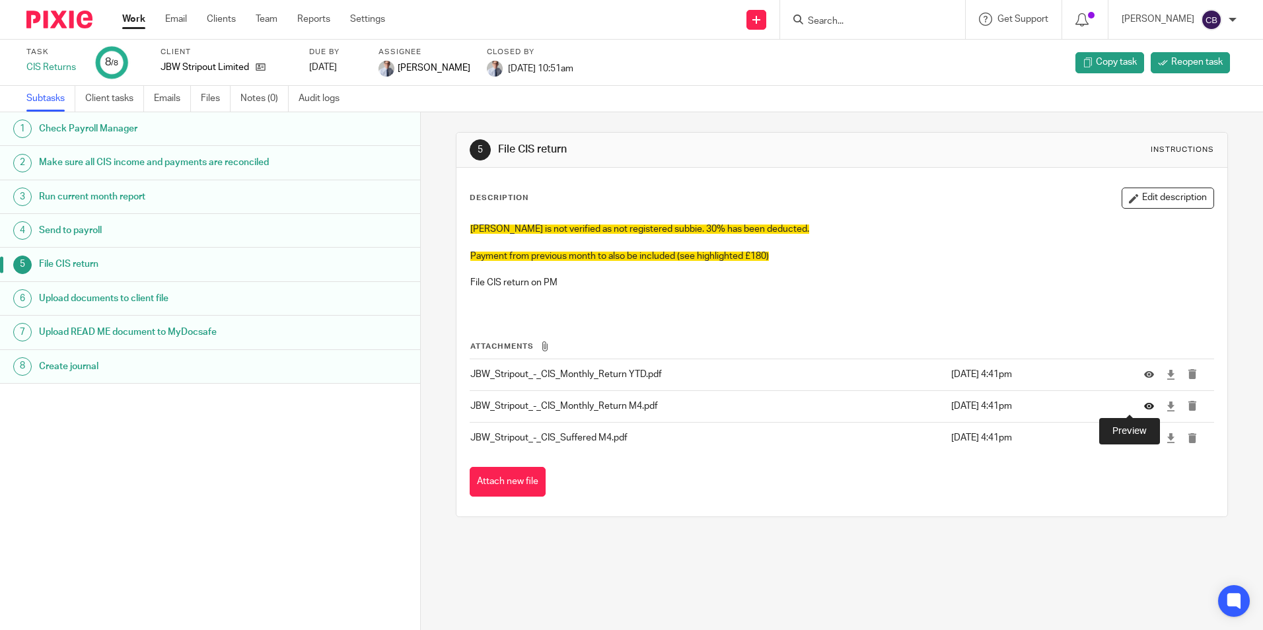 Image resolution: width=1263 pixels, height=630 pixels. What do you see at coordinates (1023, 19) in the screenshot?
I see `span: Get Support` at bounding box center [1023, 19].